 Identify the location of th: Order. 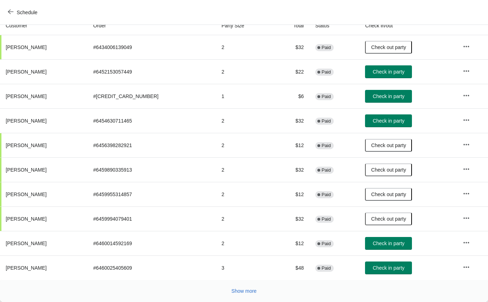
(151, 26).